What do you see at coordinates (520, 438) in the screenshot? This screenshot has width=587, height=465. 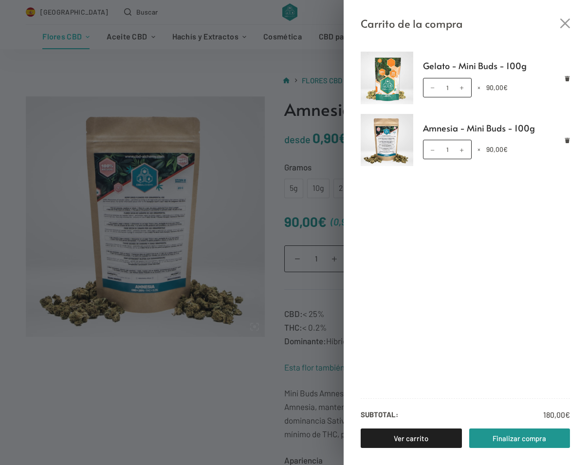 I see `a: Finalizar compra` at bounding box center [520, 438].